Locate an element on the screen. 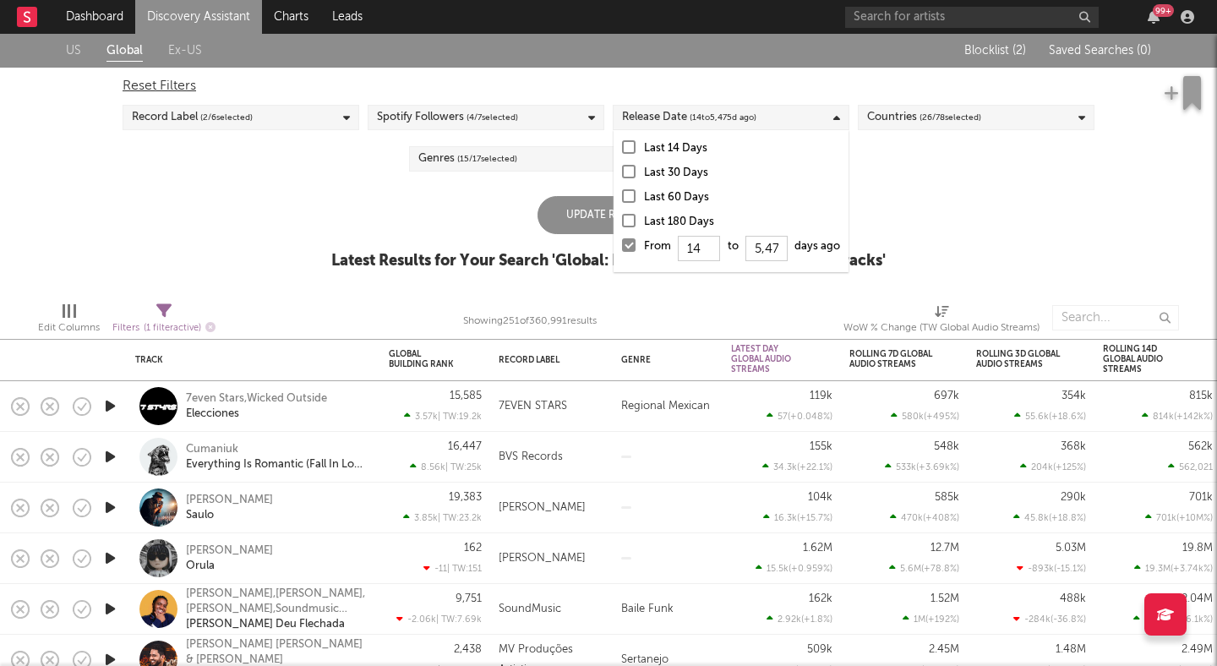 Image resolution: width=1217 pixels, height=666 pixels. div: 2.49M is located at coordinates (1196, 649).